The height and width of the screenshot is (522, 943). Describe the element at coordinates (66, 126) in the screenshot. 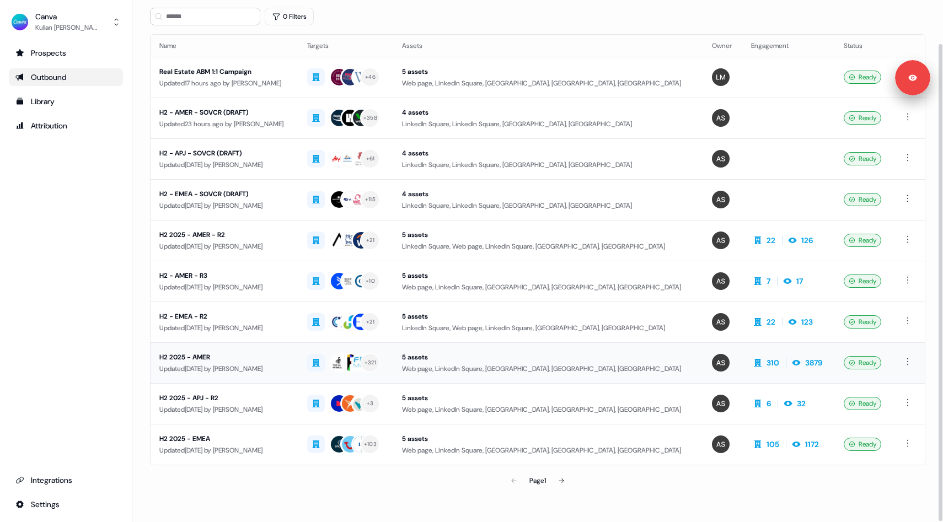

I see `div: Attribution` at that location.